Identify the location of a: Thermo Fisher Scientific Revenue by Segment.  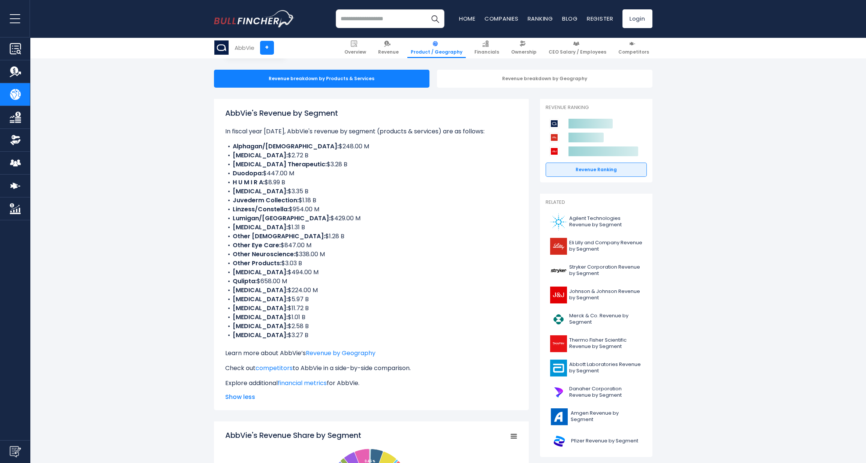
(596, 344).